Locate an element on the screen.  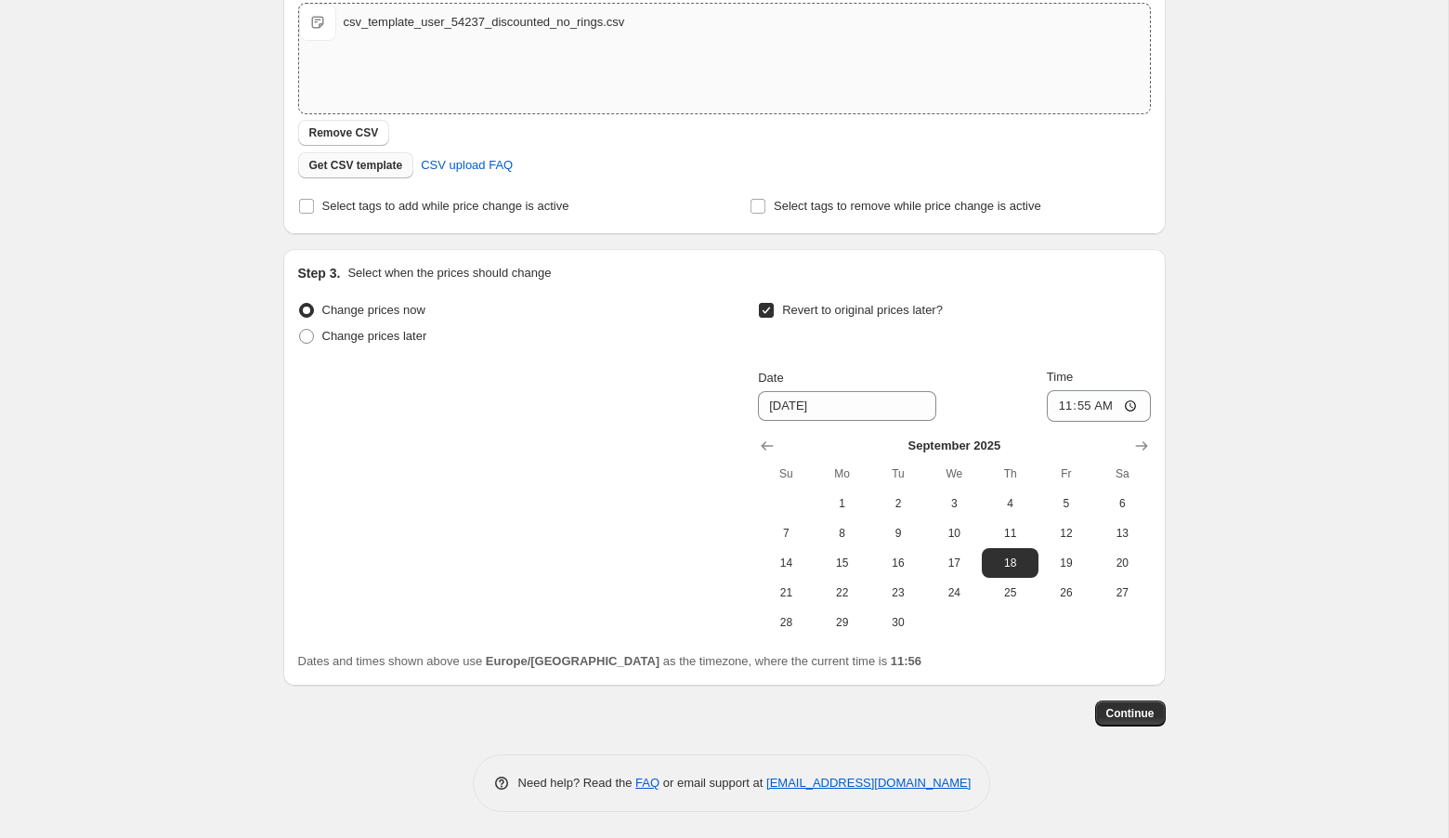
span: 18 is located at coordinates (1010, 563).